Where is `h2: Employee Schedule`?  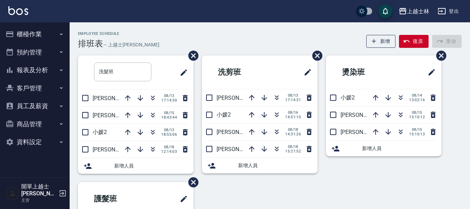
h2: Employee Schedule is located at coordinates (119, 33).